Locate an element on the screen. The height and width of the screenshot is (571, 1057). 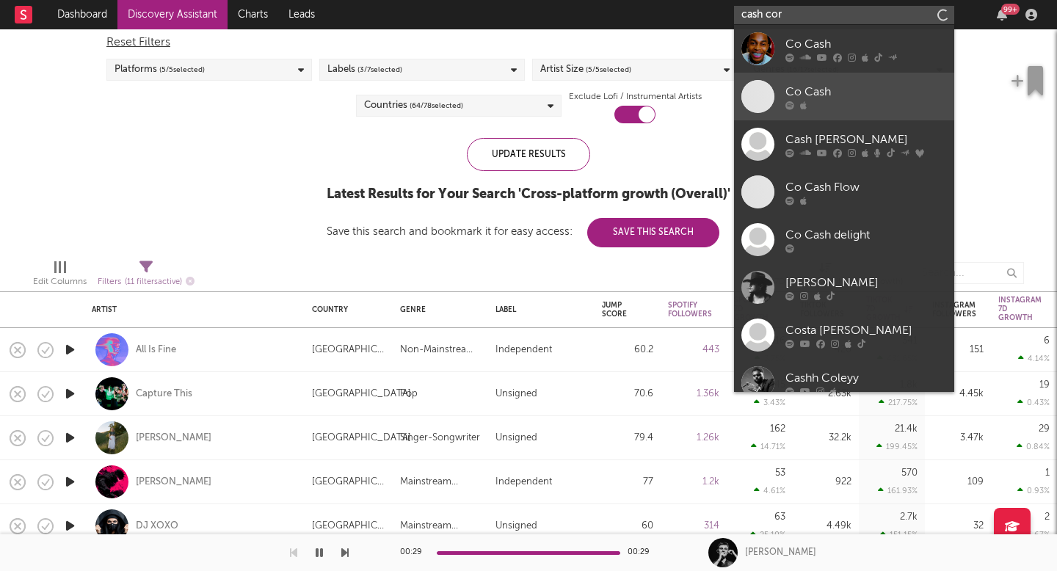
div: Non-Mainstream Electronic is located at coordinates (440, 350).